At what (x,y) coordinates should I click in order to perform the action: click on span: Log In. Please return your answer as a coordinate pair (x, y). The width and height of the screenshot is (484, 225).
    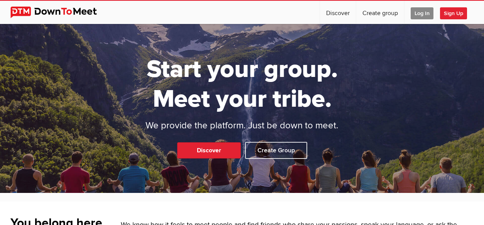
    Looking at the image, I should click on (422, 13).